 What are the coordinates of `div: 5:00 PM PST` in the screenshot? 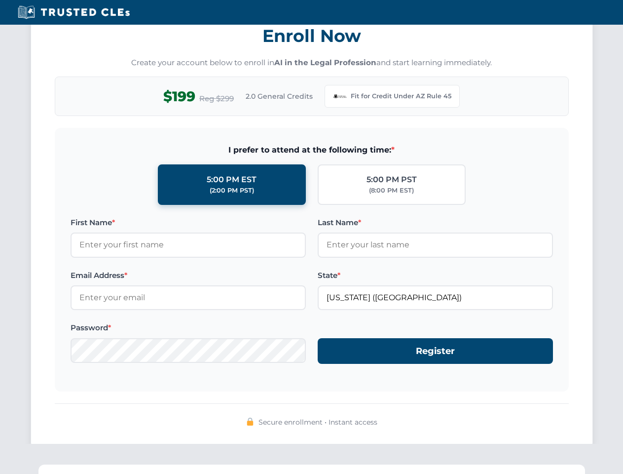 It's located at (392, 180).